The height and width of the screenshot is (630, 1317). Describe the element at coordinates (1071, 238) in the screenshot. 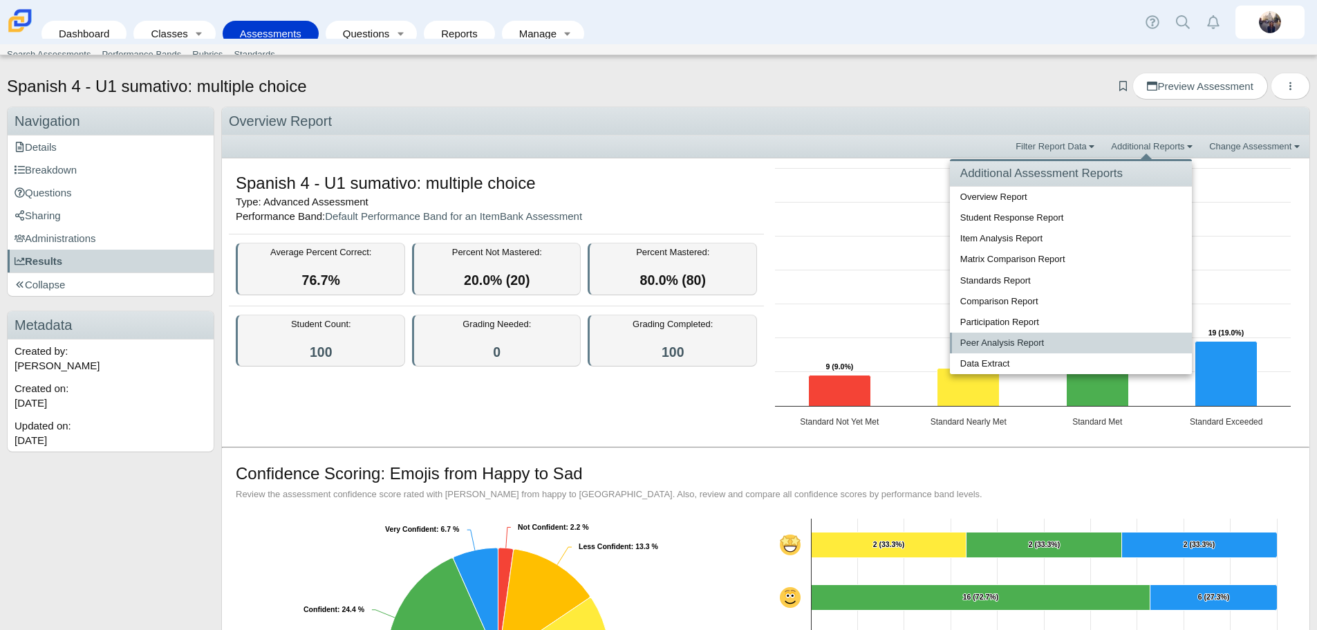

I see `a: Item Analysis Report` at that location.